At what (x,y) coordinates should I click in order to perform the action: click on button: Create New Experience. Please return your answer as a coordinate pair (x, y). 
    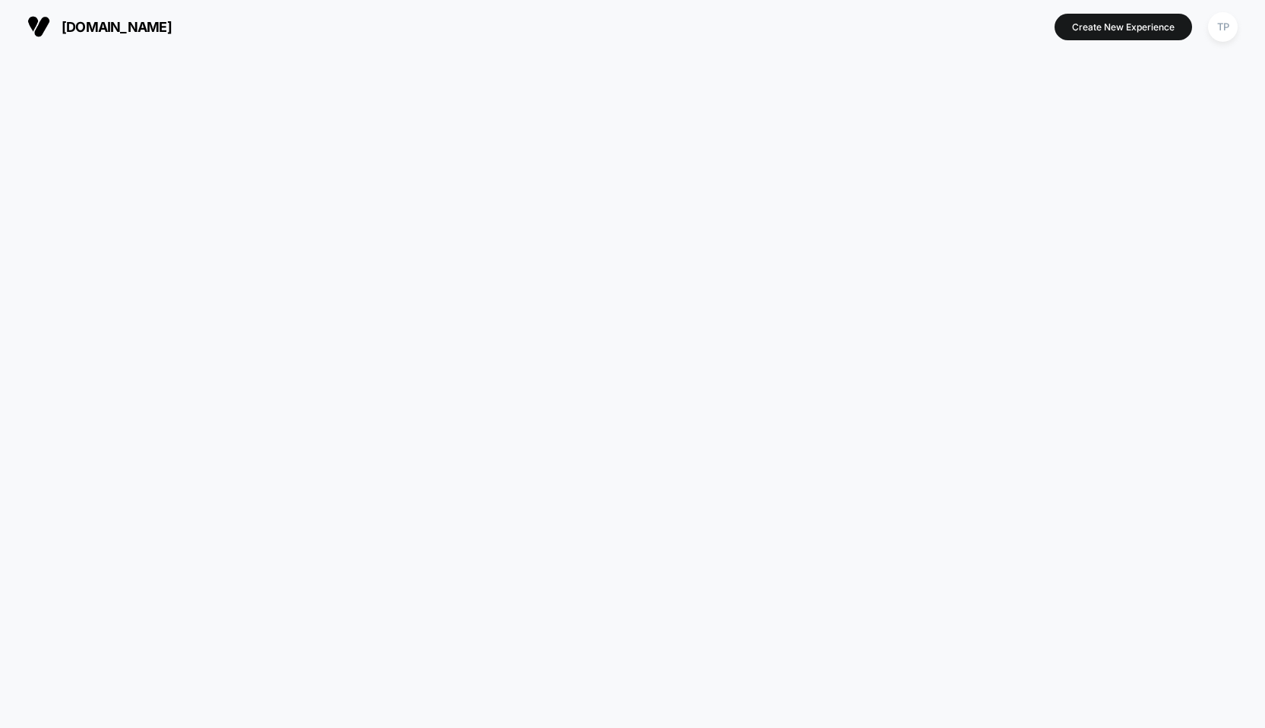
    Looking at the image, I should click on (1123, 27).